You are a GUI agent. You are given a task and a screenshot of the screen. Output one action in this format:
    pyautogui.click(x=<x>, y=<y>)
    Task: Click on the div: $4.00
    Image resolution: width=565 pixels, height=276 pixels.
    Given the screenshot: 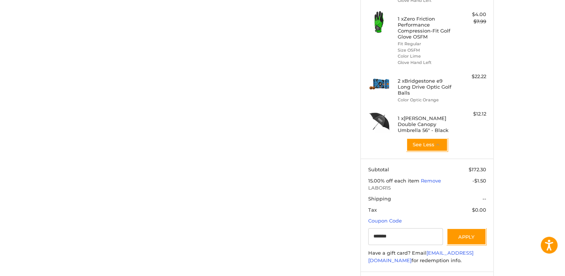 What is the action you would take?
    pyautogui.click(x=471, y=15)
    